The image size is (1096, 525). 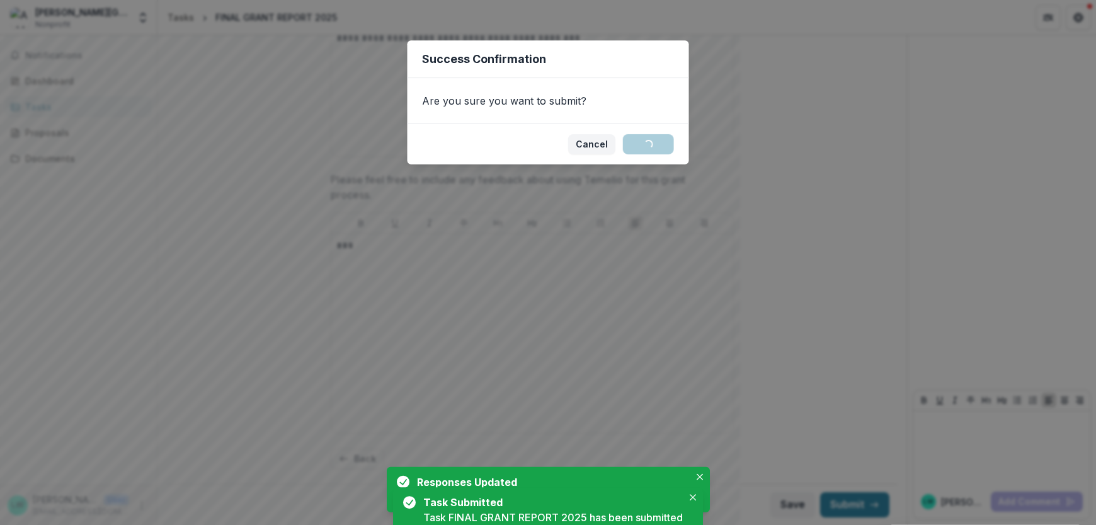 I want to click on div: Task FINAL GRANT REPORT 2025 has been submitted, so click(x=553, y=517).